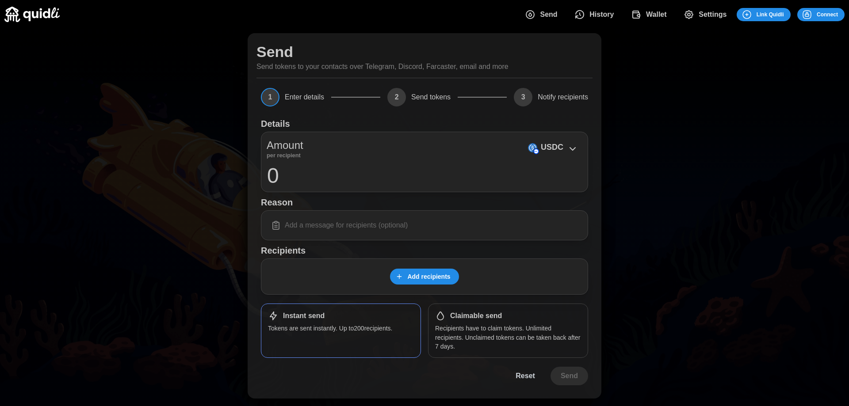 This screenshot has height=406, width=849. I want to click on button: Wallet, so click(650, 15).